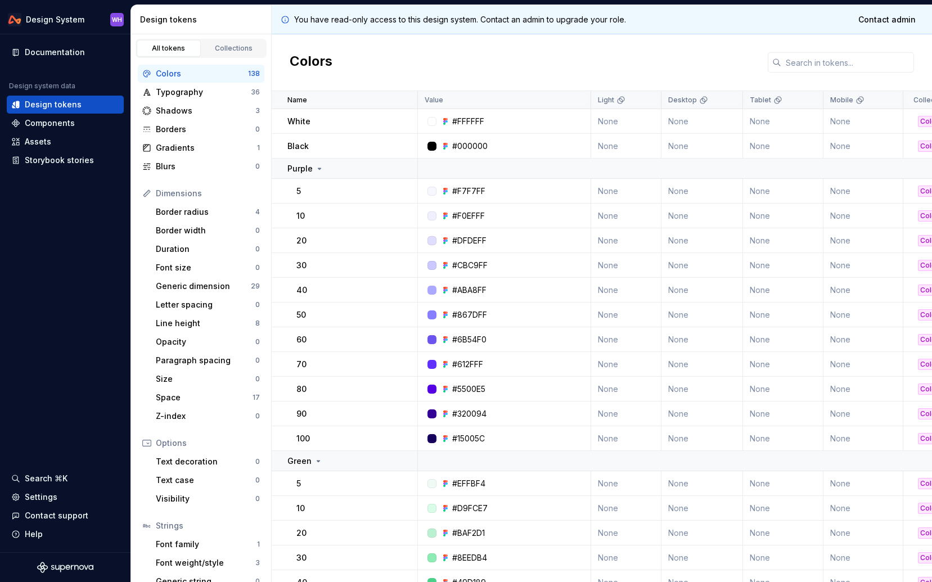  Describe the element at coordinates (234, 48) in the screenshot. I see `div: Collections` at that location.